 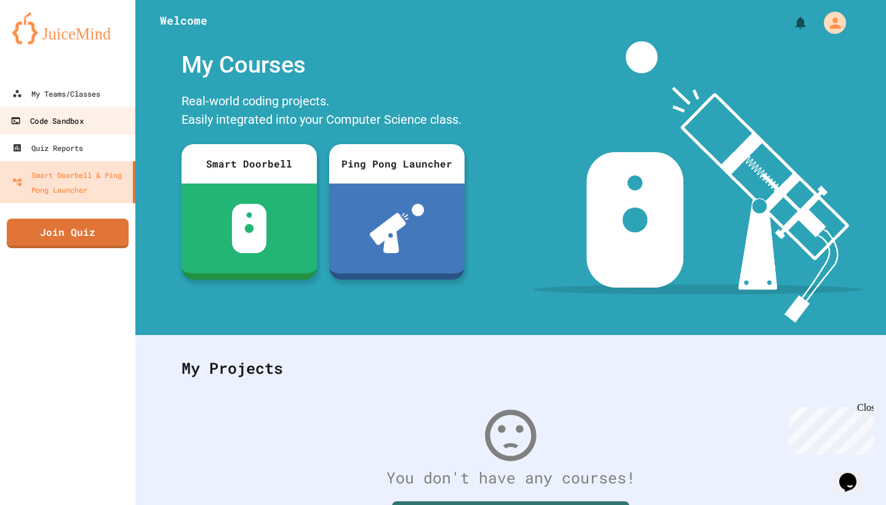 What do you see at coordinates (397, 164) in the screenshot?
I see `div: Ping Pong Launcher` at bounding box center [397, 164].